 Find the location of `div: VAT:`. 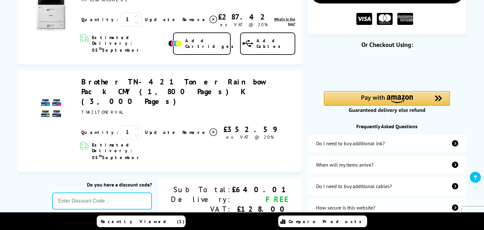

div: VAT: is located at coordinates (201, 209).